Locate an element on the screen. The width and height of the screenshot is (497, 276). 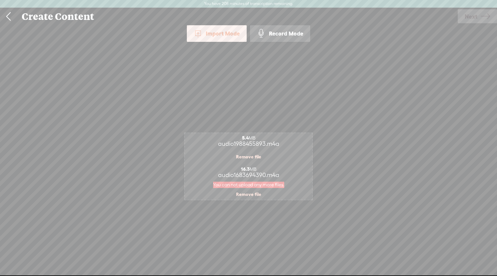
span: audio1988455893.m4a is located at coordinates (248, 143).